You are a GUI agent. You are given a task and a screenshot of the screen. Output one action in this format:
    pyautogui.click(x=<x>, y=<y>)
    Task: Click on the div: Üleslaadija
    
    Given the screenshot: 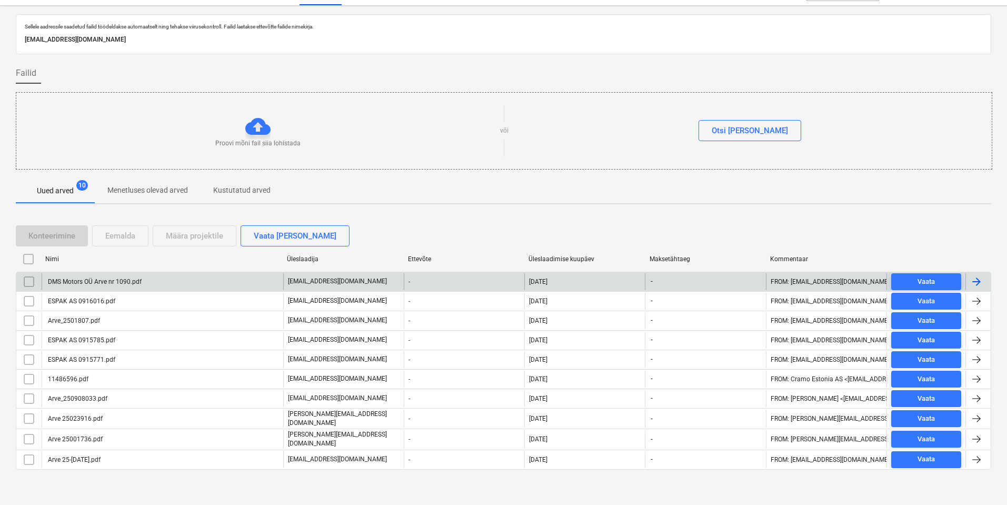 What is the action you would take?
    pyautogui.click(x=343, y=259)
    